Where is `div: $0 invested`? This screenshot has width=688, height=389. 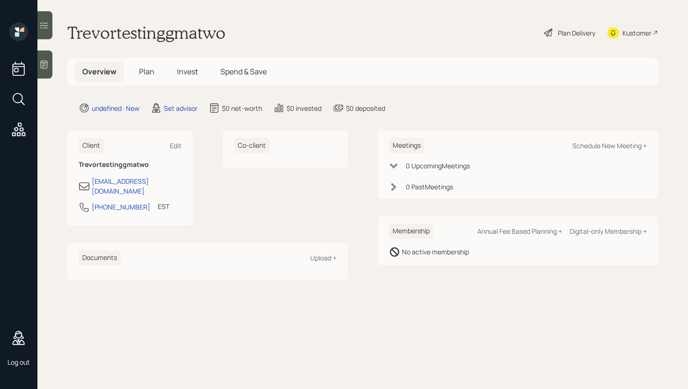 div: $0 invested is located at coordinates (304, 108).